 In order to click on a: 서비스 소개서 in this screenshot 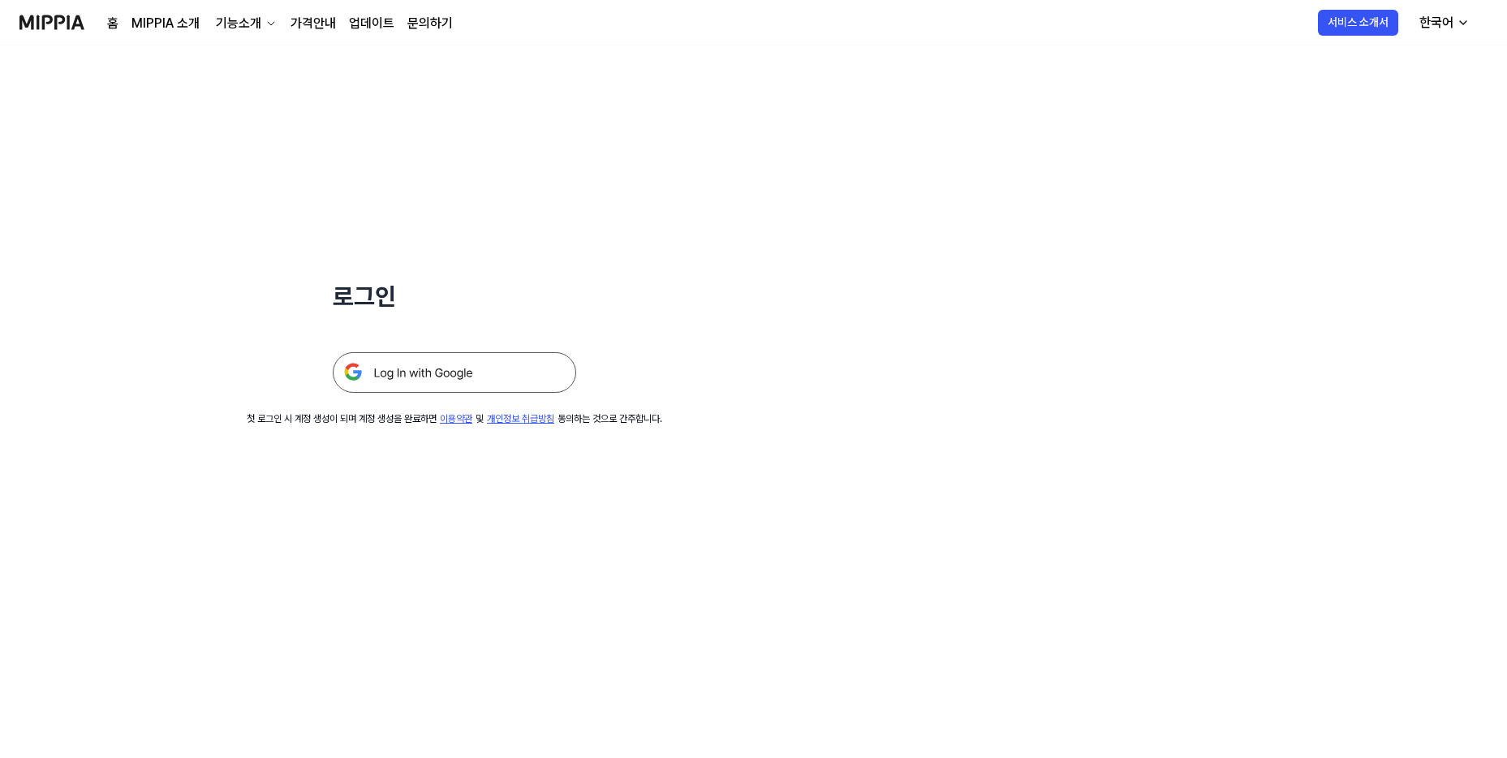, I will do `click(1358, 23)`.